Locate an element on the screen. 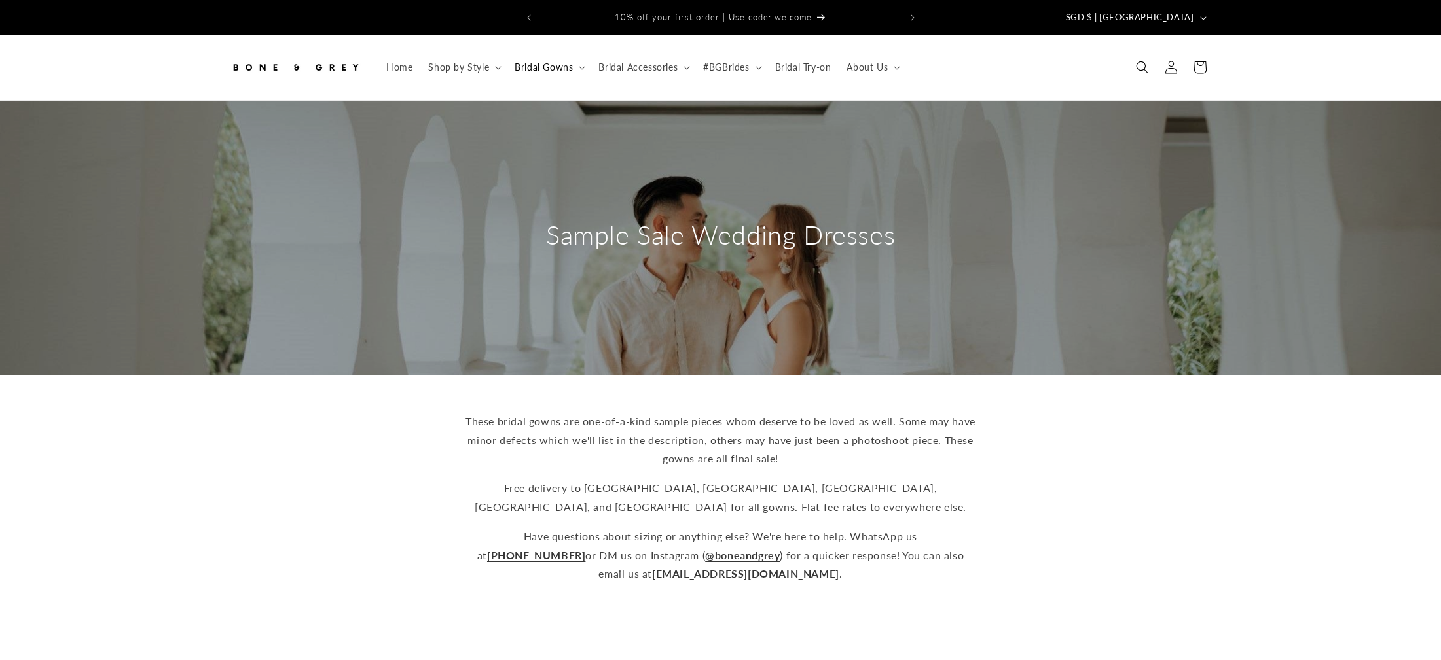  span: Shop by Style is located at coordinates (458, 67).